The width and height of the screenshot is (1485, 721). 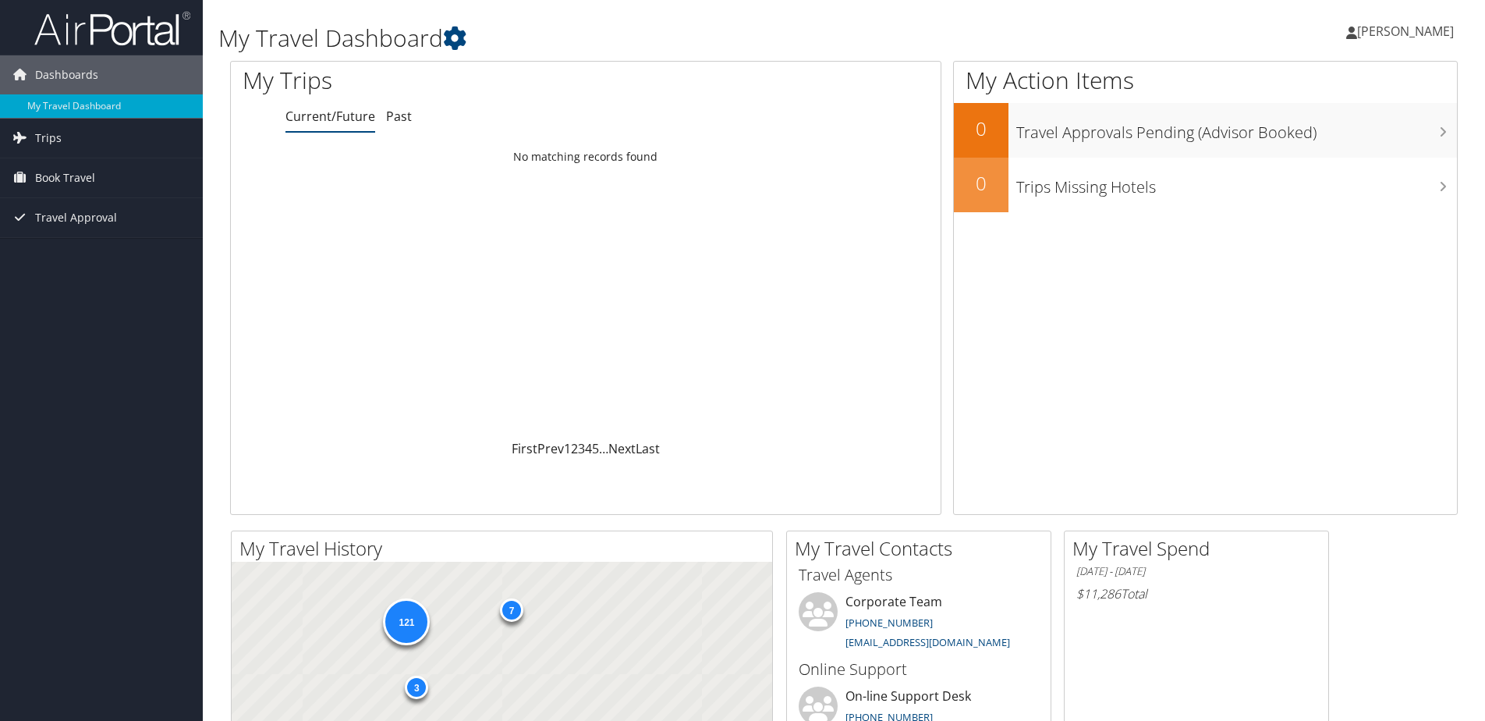 What do you see at coordinates (586, 157) in the screenshot?
I see `td: No matching records found` at bounding box center [586, 157].